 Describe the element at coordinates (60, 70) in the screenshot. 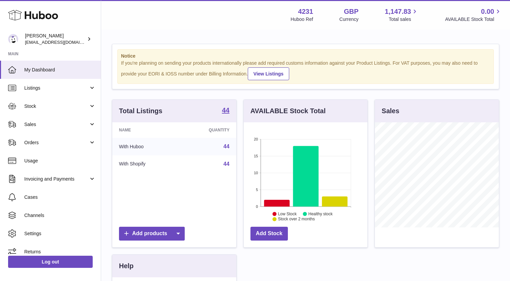

I see `span: My Dashboard` at that location.